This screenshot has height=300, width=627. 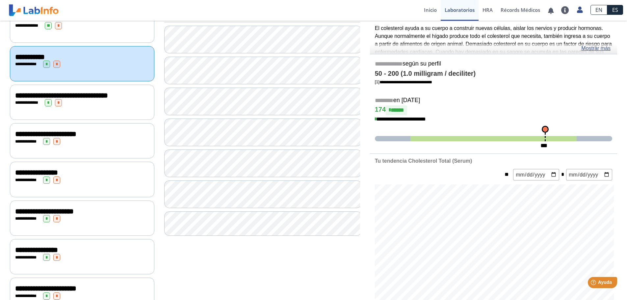 I want to click on span: HRA, so click(x=487, y=10).